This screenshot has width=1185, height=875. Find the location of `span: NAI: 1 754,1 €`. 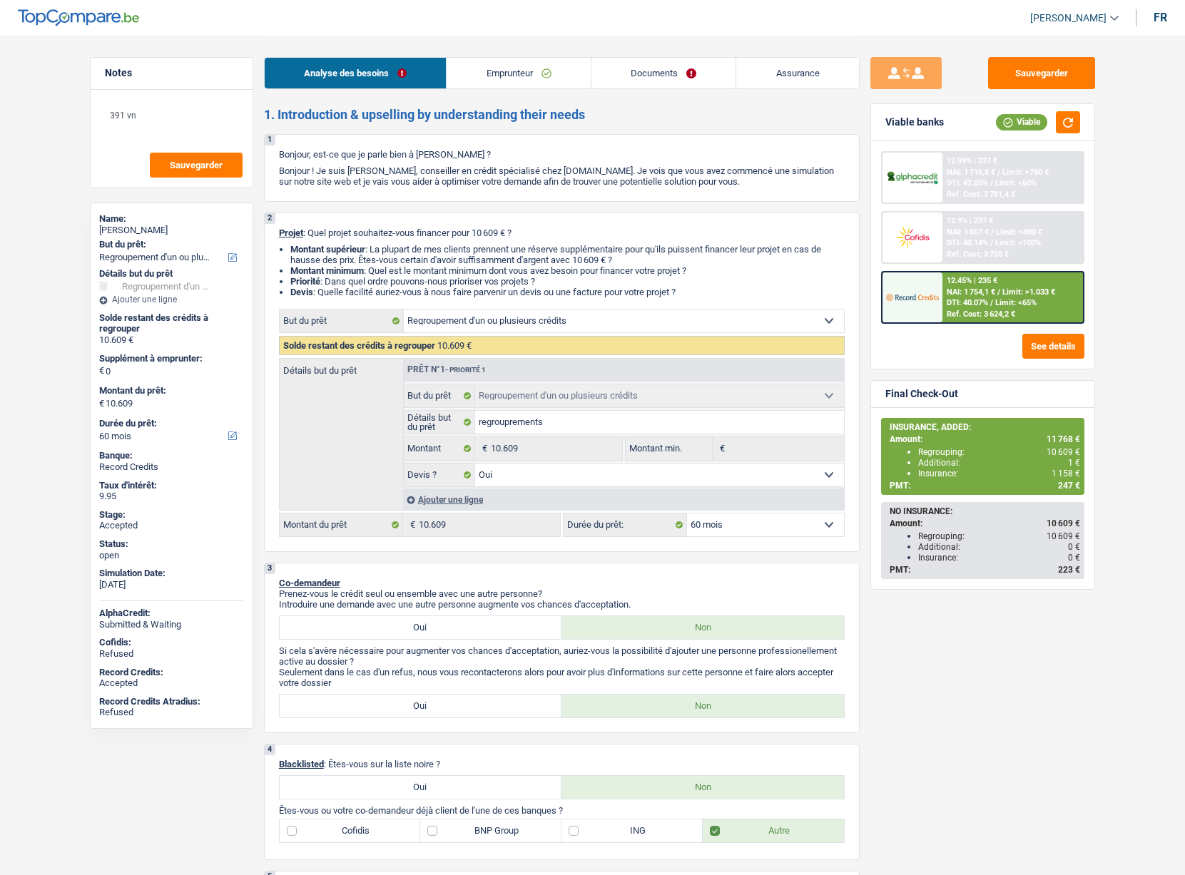

span: NAI: 1 754,1 € is located at coordinates (971, 292).